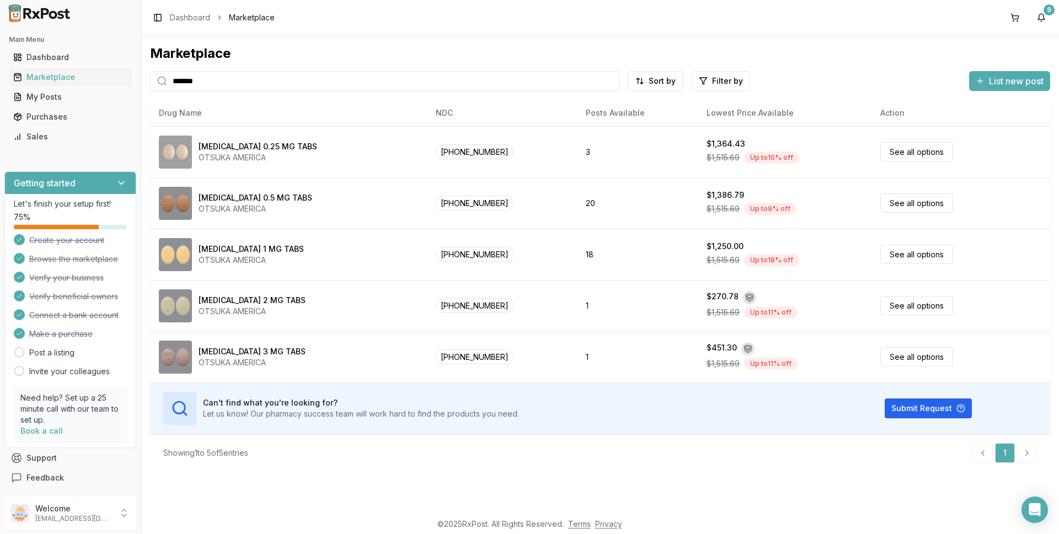 The image size is (1059, 534). What do you see at coordinates (608, 524) in the screenshot?
I see `a: Privacy` at bounding box center [608, 524].